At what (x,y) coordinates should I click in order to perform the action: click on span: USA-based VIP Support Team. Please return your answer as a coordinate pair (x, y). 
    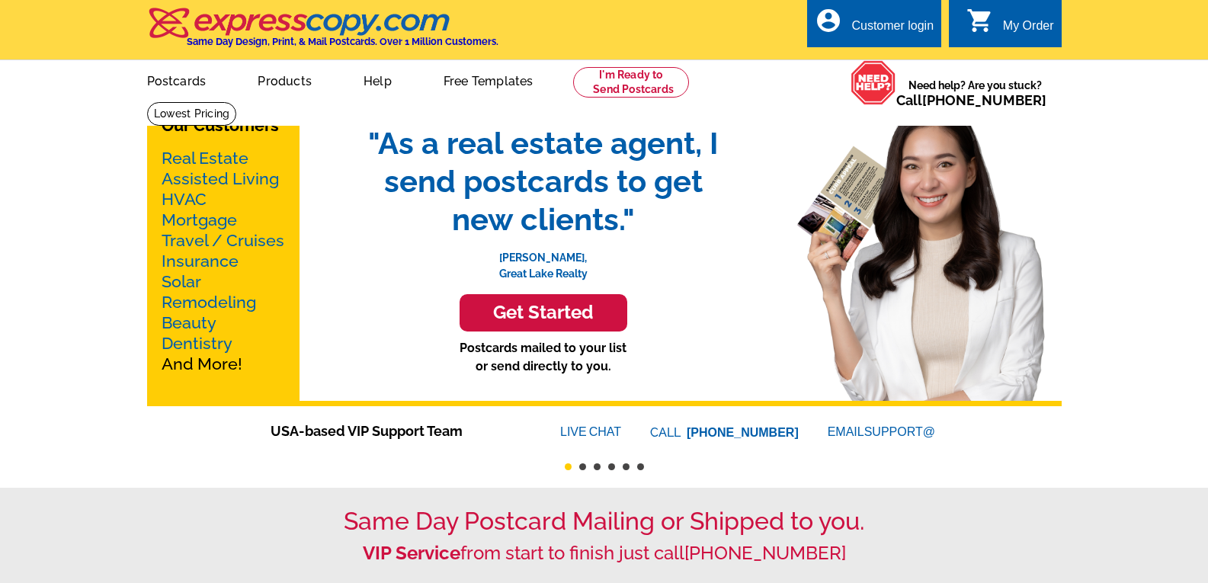
    Looking at the image, I should click on (392, 431).